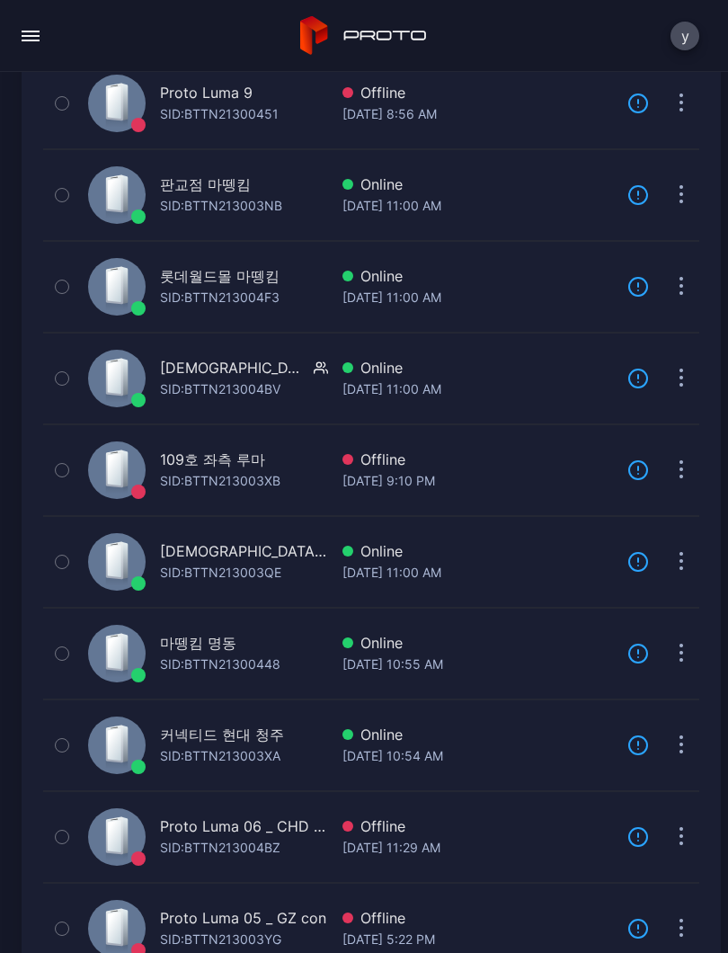 This screenshot has height=953, width=728. Describe the element at coordinates (198, 643) in the screenshot. I see `div: 마뗑킴 명동` at that location.